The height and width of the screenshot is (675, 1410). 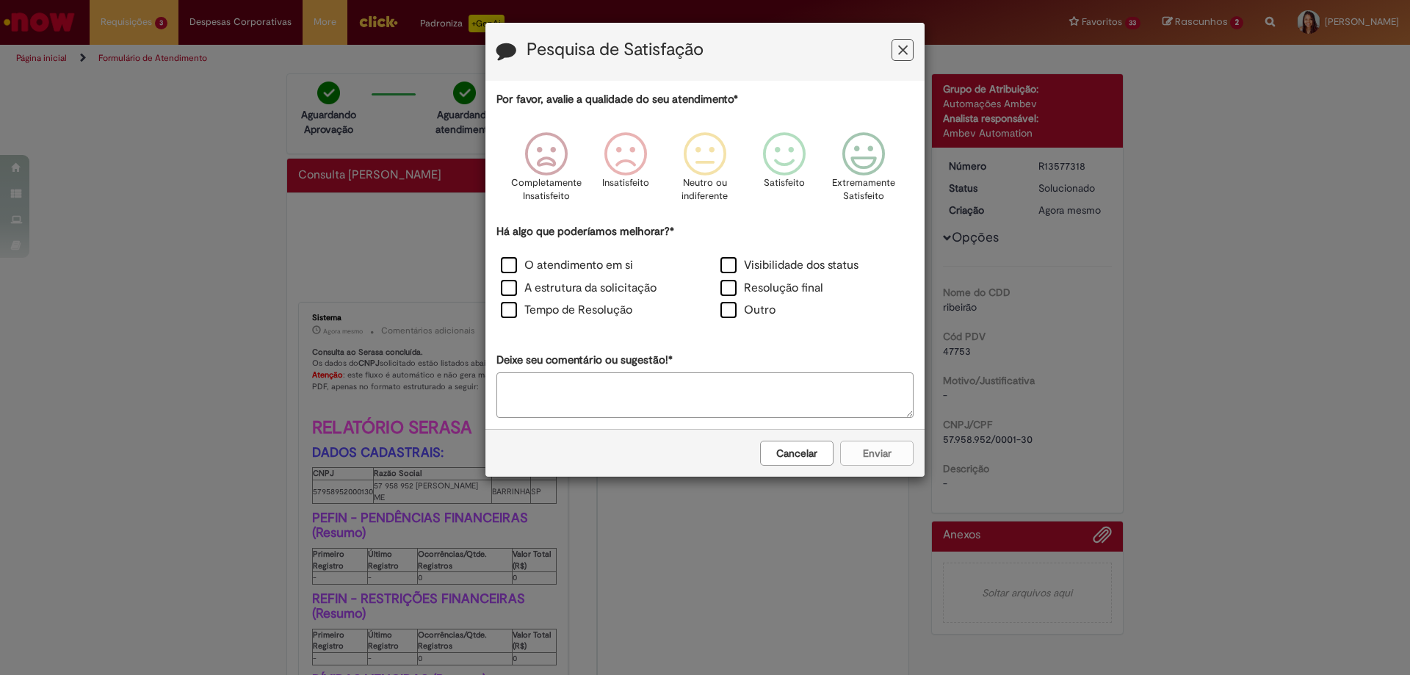 I want to click on label: Deixe seu comentário ou sugestão!*, so click(x=585, y=360).